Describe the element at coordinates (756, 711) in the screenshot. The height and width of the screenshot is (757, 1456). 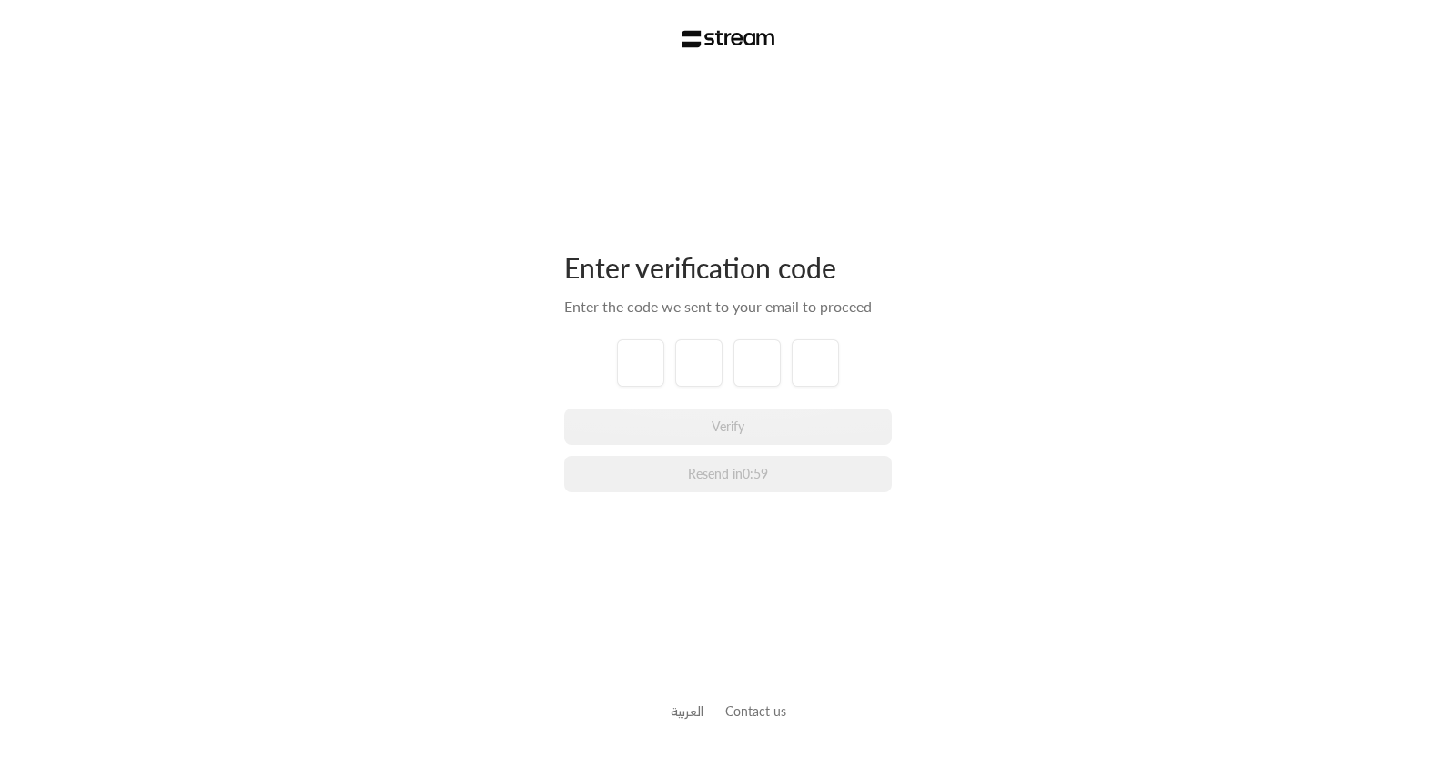
I see `a: Contact us` at that location.